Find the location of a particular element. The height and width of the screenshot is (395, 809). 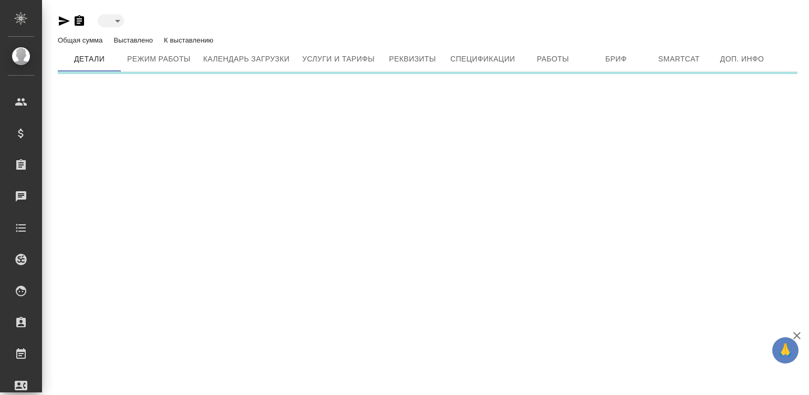

p: Общая сумма is located at coordinates (81, 40).